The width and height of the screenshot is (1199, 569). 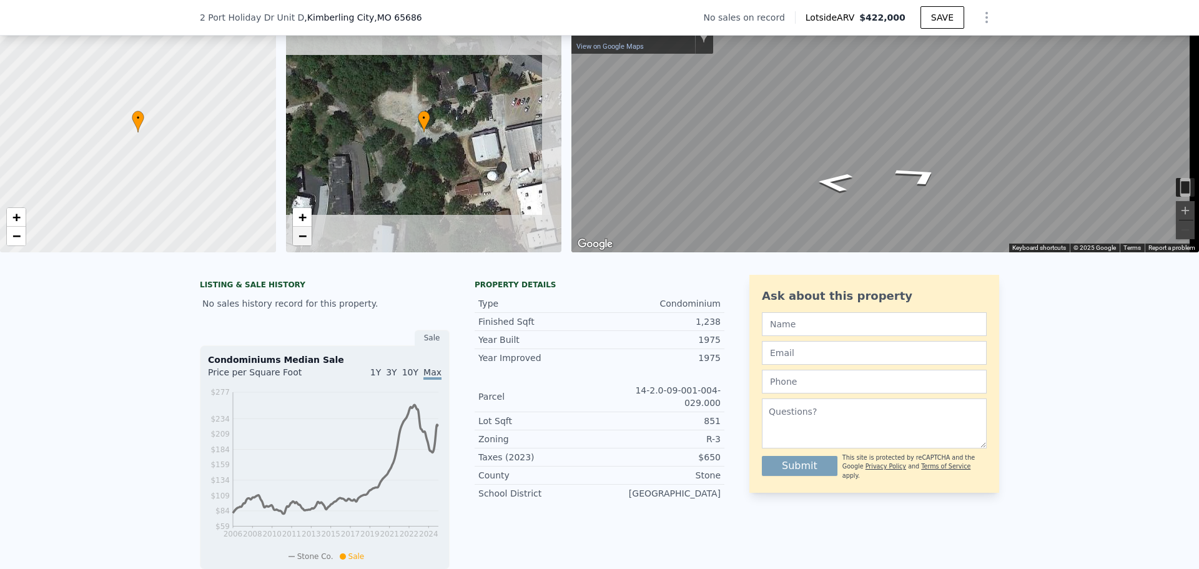 I want to click on tspan: 2021, so click(x=389, y=534).